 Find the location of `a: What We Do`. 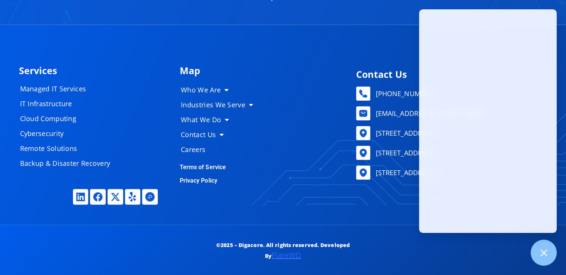

a: What We Do is located at coordinates (220, 119).